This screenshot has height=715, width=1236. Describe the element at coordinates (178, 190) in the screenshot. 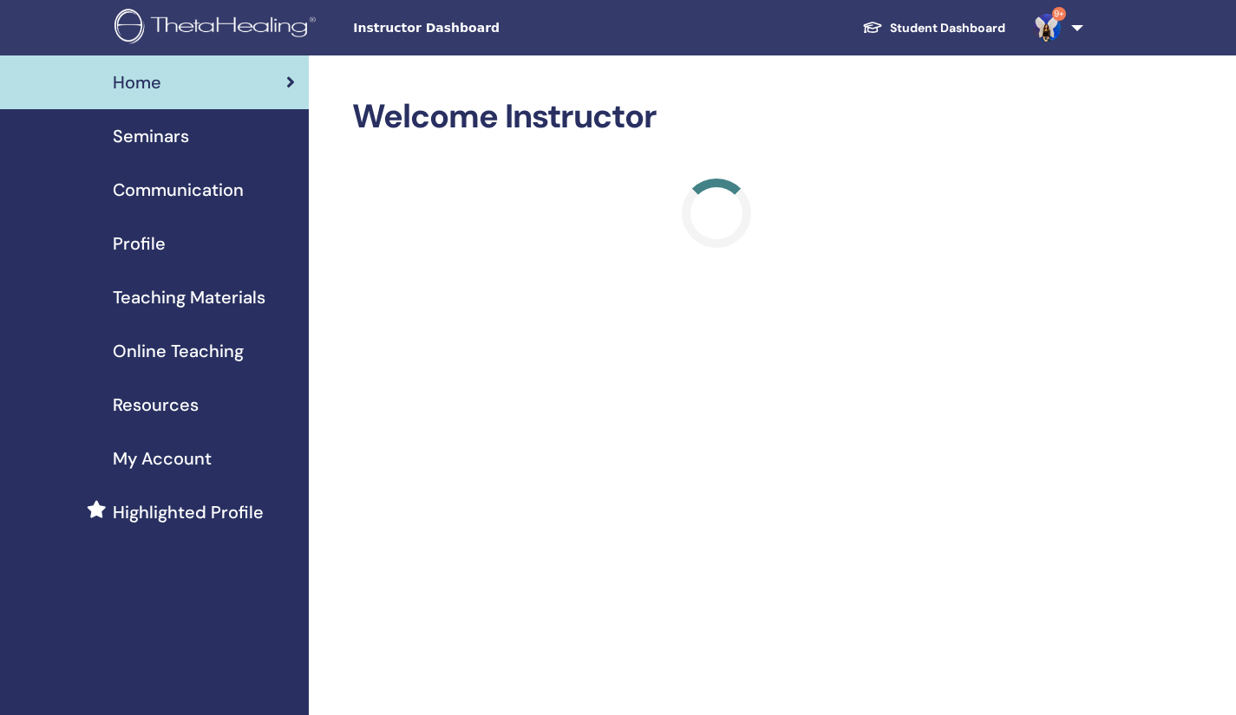

I see `span: Communication` at that location.